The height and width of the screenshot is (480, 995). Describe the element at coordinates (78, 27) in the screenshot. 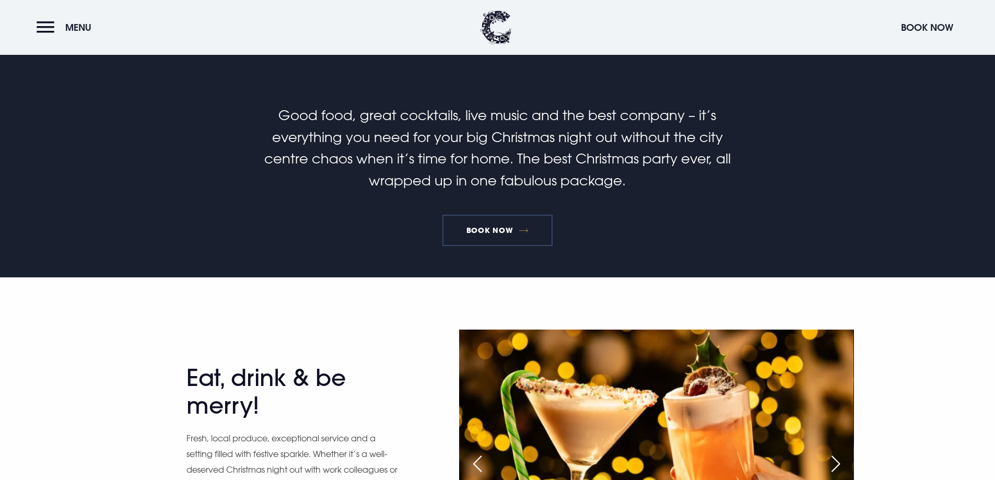

I see `span: Menu` at that location.